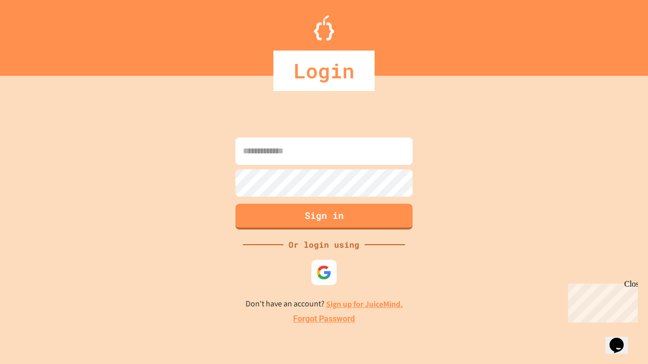 The image size is (648, 364). I want to click on a: Sign up for JuiceMind., so click(364, 304).